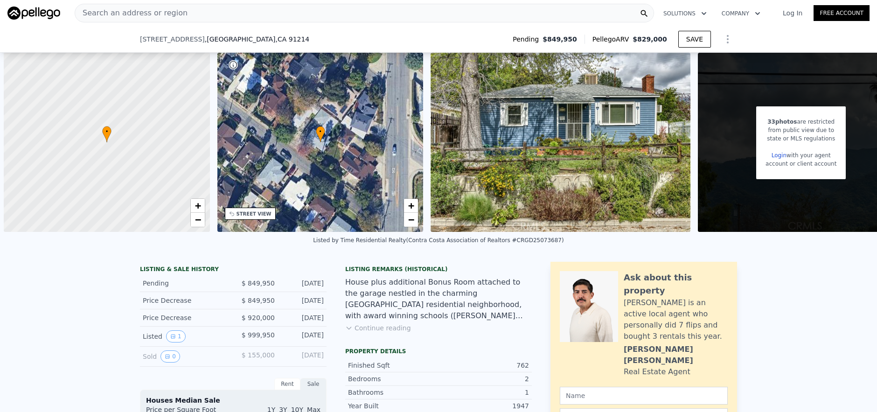 The height and width of the screenshot is (412, 877). What do you see at coordinates (779, 155) in the screenshot?
I see `a: Login` at bounding box center [779, 155].